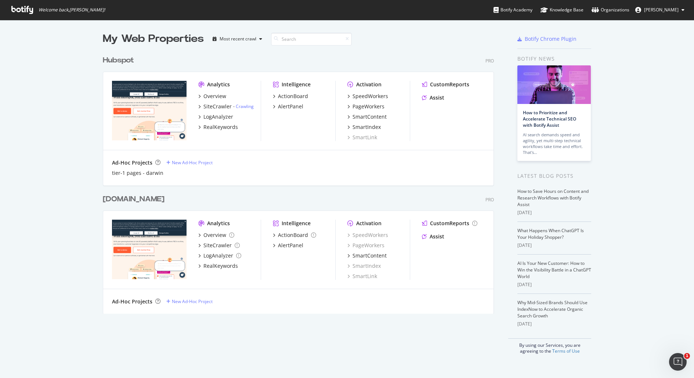 This screenshot has height=378, width=694. I want to click on a: Crawling, so click(244, 106).